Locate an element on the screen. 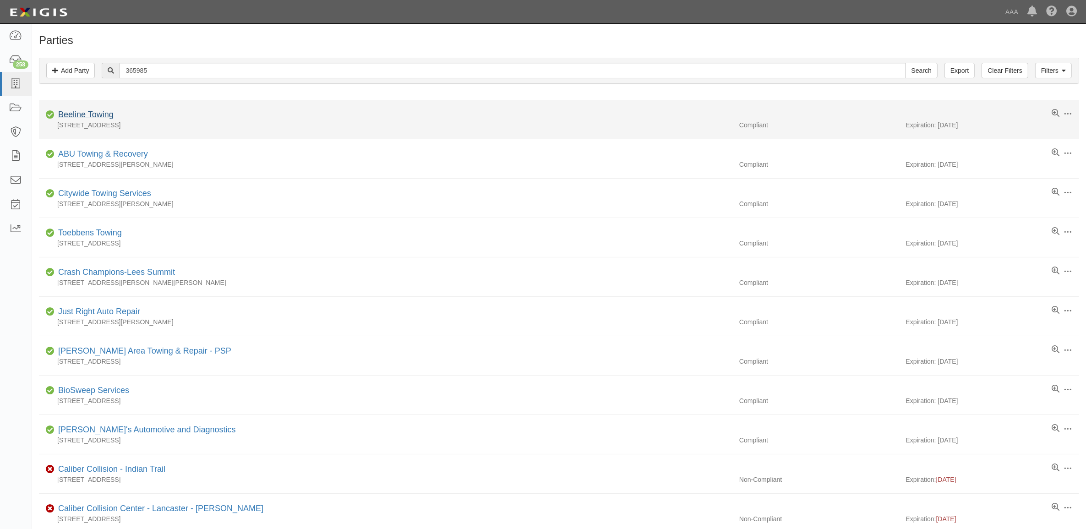 The height and width of the screenshot is (529, 1086). i: Help Center - Complianz is located at coordinates (1052, 12).